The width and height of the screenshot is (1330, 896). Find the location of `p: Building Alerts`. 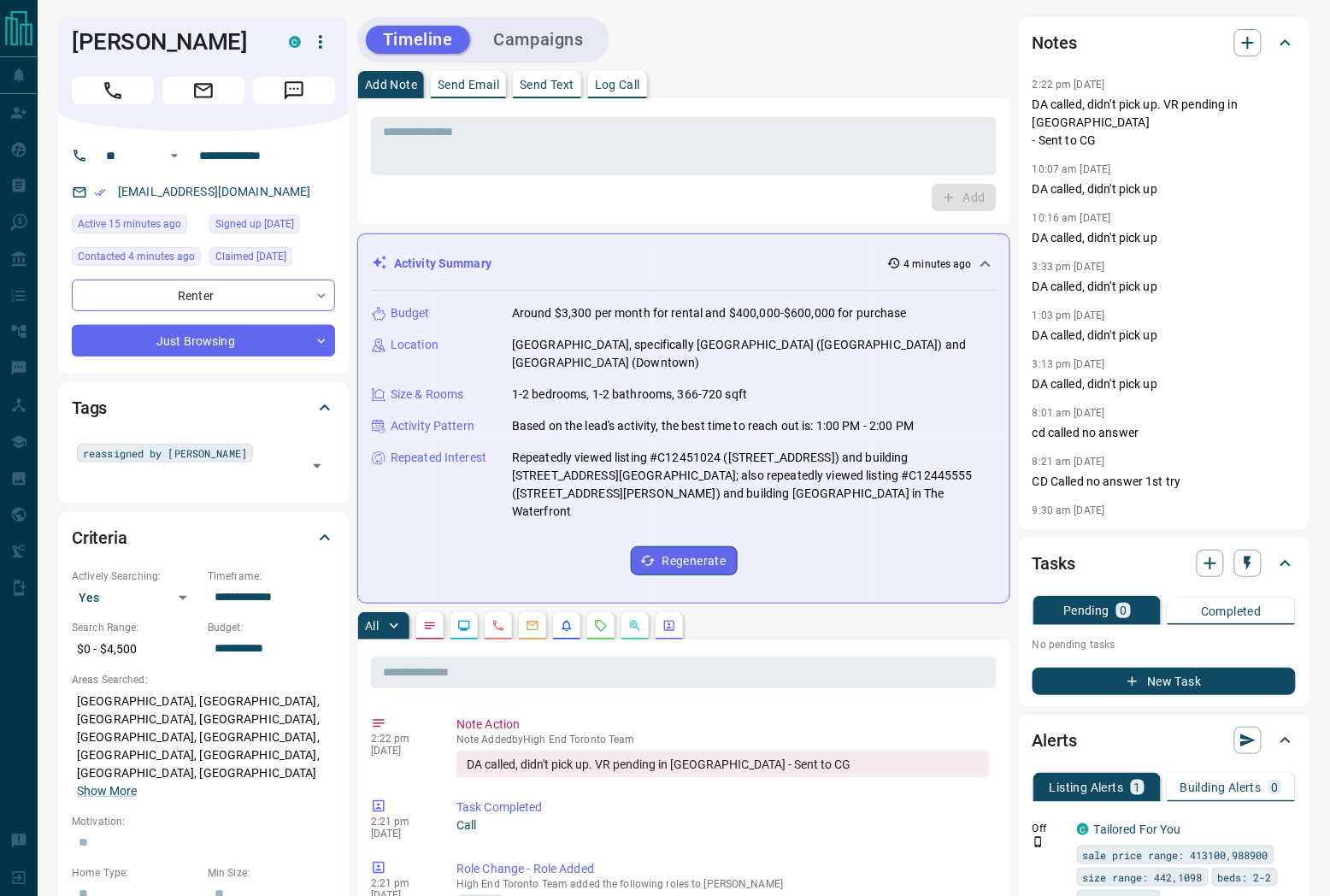

p: Building Alerts is located at coordinates (1220, 787).